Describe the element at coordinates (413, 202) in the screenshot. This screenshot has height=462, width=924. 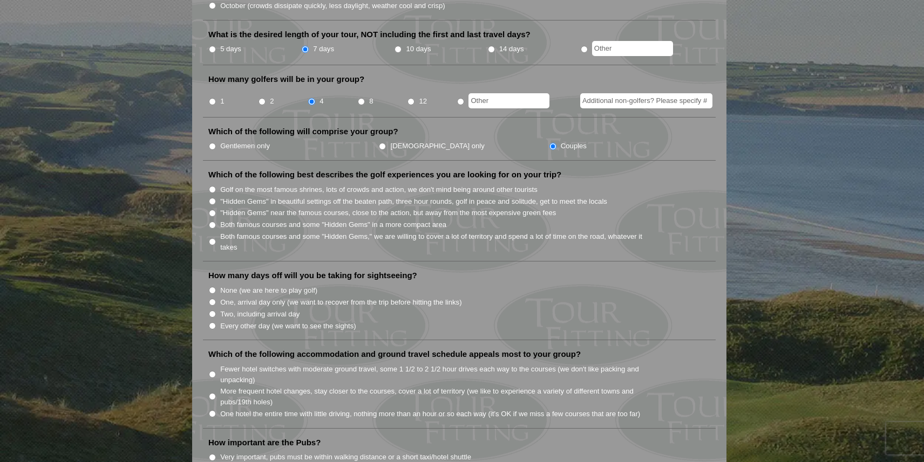
I see `label: "Hidden Gems" in beautiful settings off the beaten path, three hour rounds, golf in peace and sol...` at that location.